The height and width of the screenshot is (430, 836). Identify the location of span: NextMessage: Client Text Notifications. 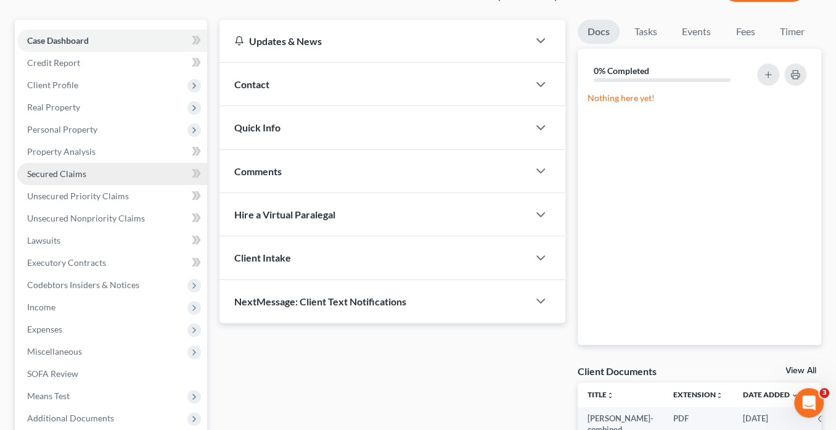
(320, 301).